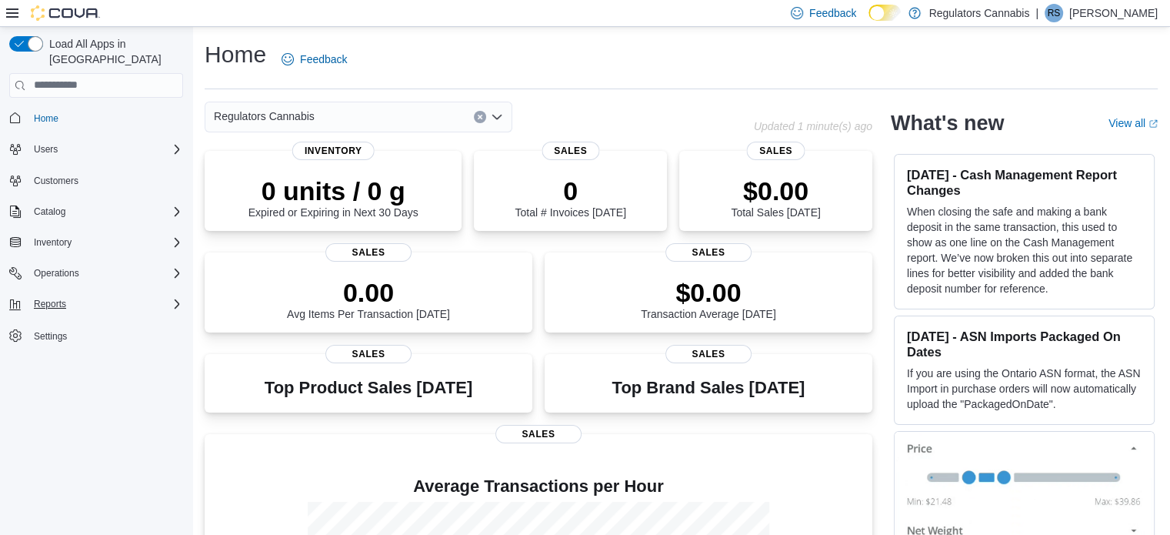 Image resolution: width=1170 pixels, height=535 pixels. What do you see at coordinates (1054, 13) in the screenshot?
I see `span: RS` at bounding box center [1054, 13].